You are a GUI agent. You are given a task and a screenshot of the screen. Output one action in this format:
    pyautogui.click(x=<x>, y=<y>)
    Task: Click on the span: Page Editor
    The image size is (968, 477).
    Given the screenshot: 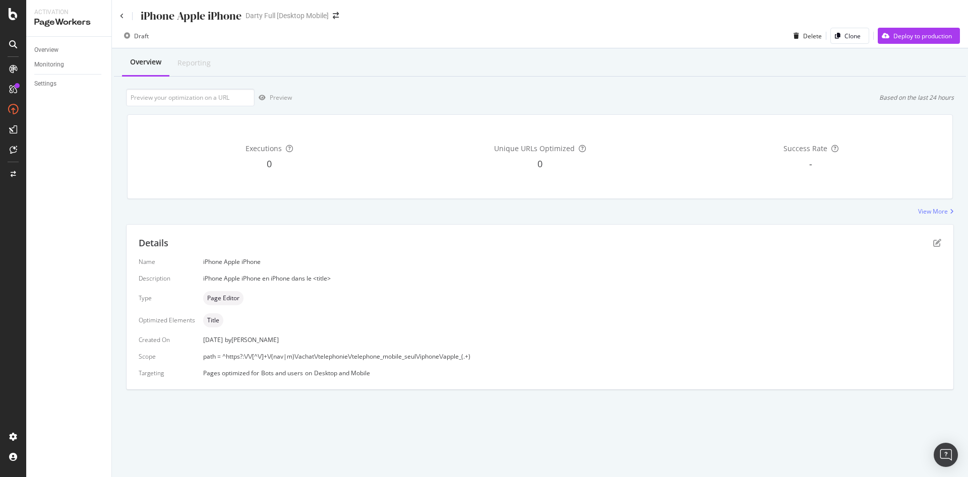 What is the action you would take?
    pyautogui.click(x=223, y=298)
    